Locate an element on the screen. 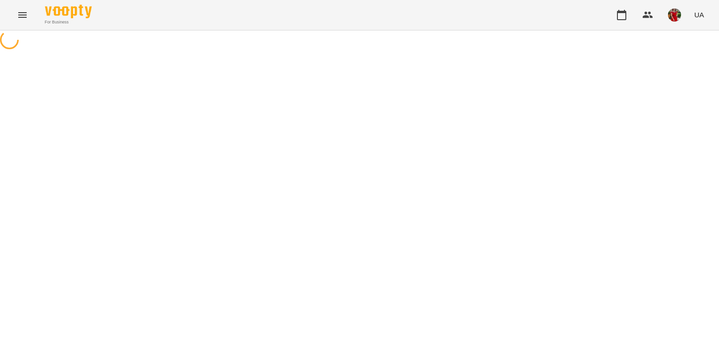 Image resolution: width=719 pixels, height=342 pixels. span: For Business is located at coordinates (68, 22).